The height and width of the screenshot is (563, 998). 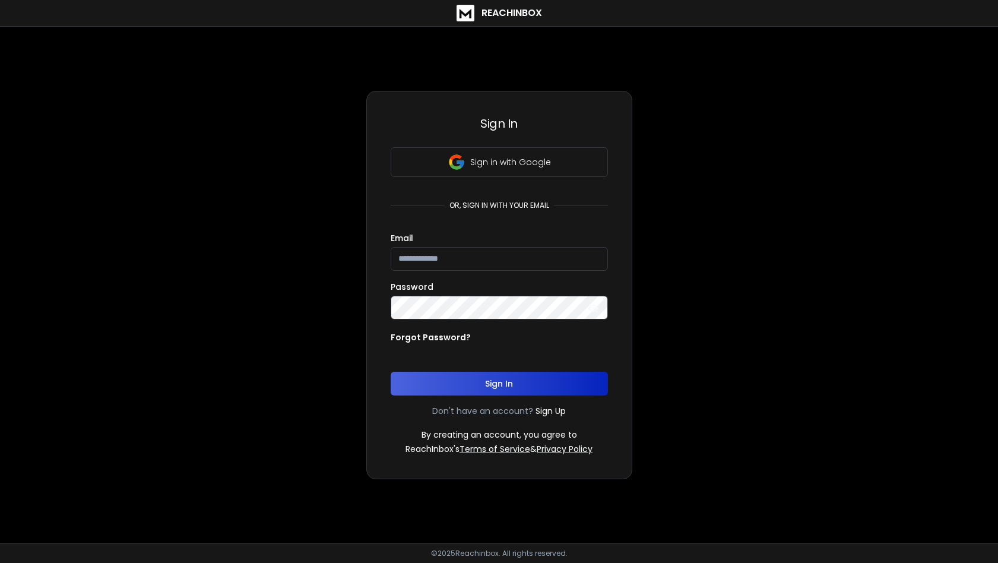 I want to click on button: Sign In, so click(x=499, y=384).